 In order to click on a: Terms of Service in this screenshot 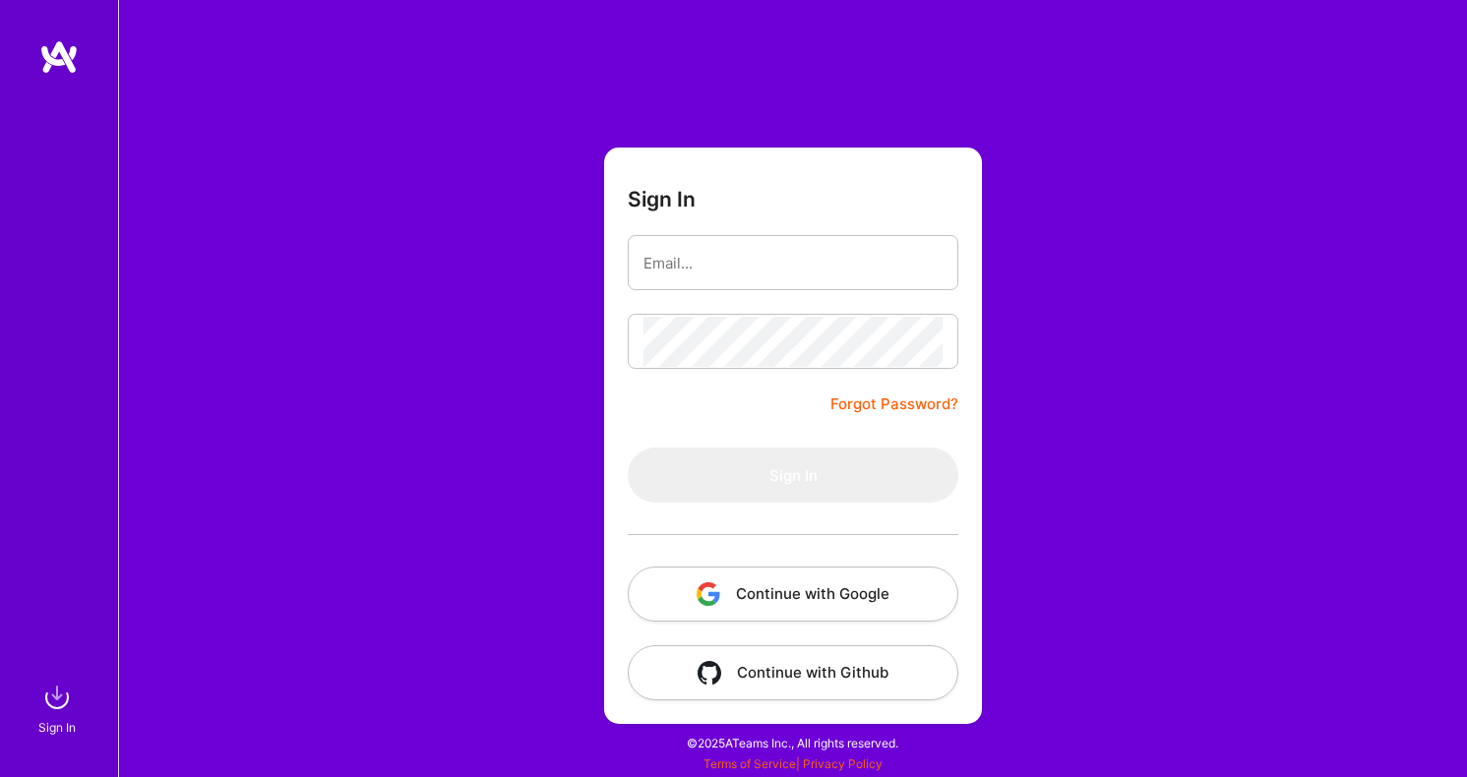, I will do `click(750, 764)`.